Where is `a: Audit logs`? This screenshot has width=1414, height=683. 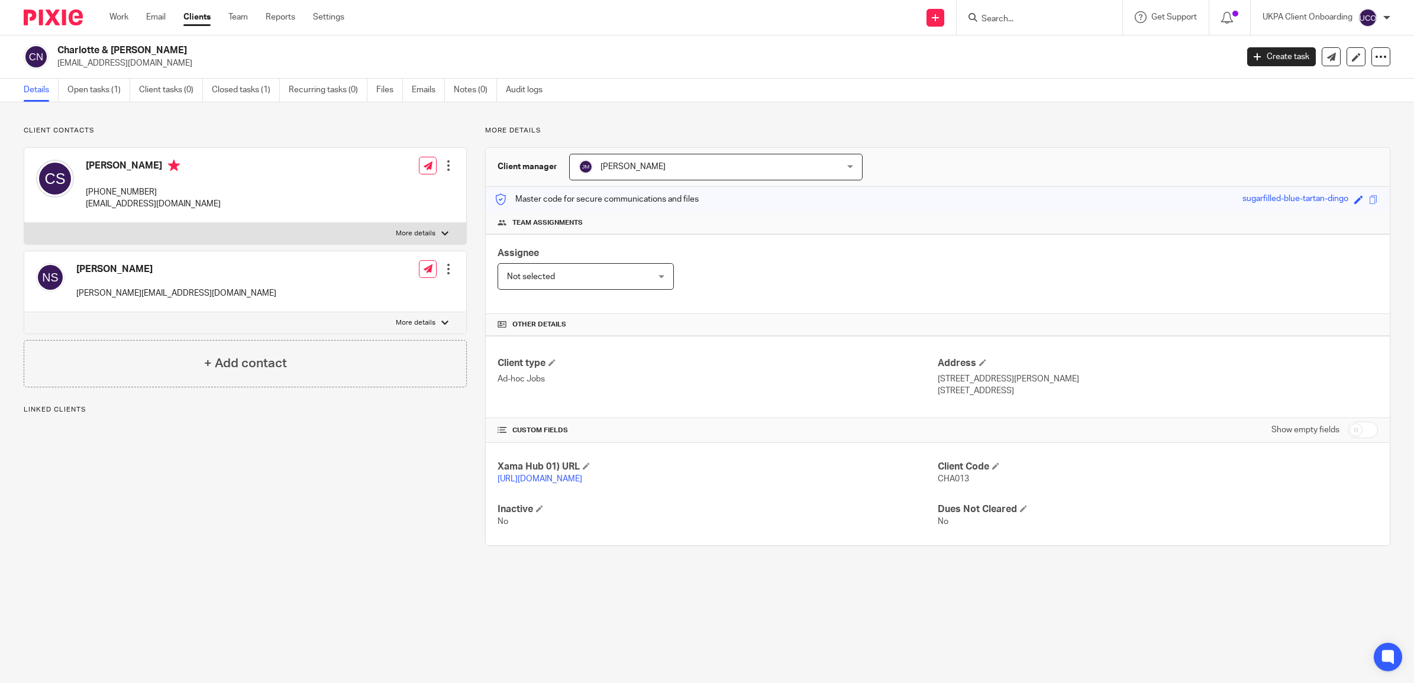
a: Audit logs is located at coordinates (528, 90).